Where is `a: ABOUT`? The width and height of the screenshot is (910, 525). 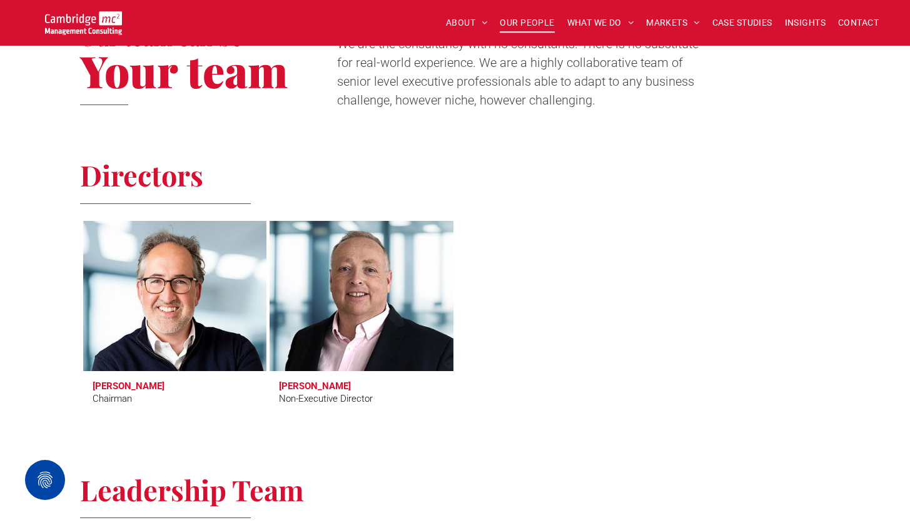 a: ABOUT is located at coordinates (466, 23).